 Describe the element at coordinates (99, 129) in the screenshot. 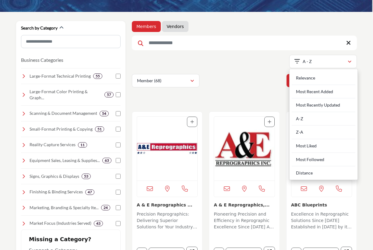

I see `div: 51 Results For Small-Format Printing & Copying` at that location.